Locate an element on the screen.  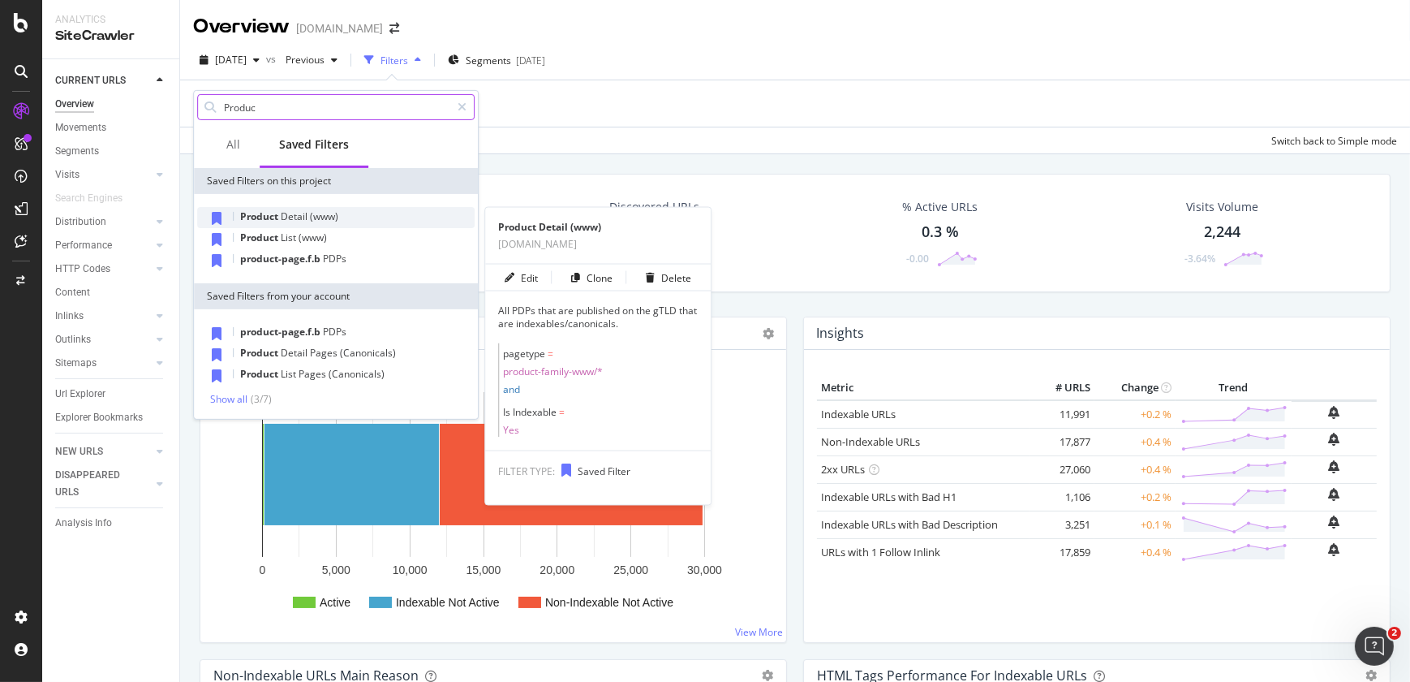
div: 0.3 % is located at coordinates (940, 232).